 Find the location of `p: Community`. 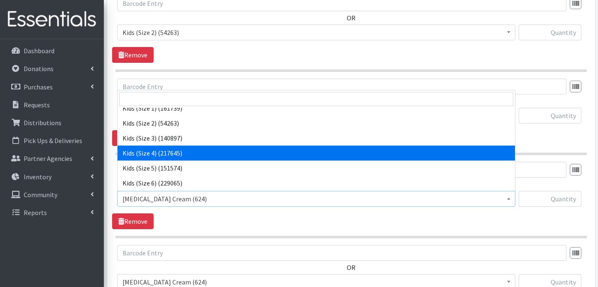

p: Community is located at coordinates (40, 194).